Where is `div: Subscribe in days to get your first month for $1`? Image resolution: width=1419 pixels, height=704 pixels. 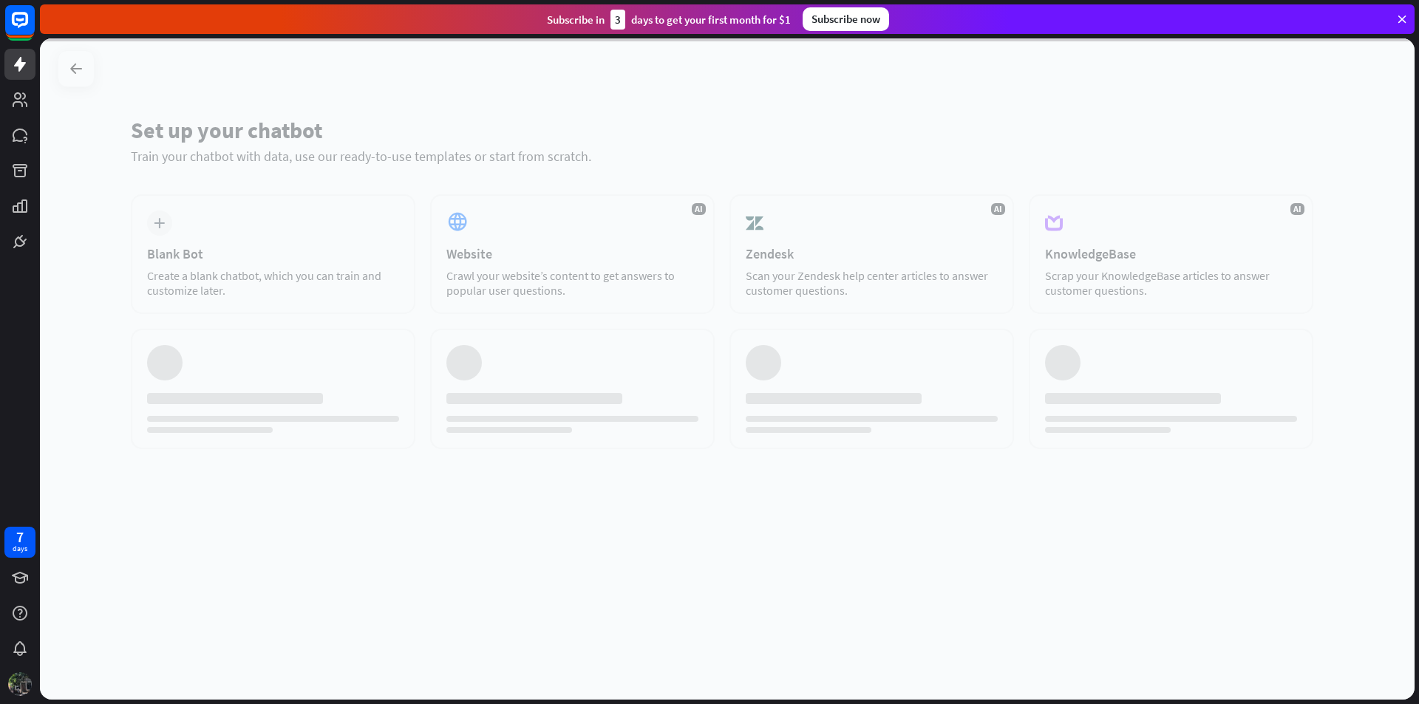
div: Subscribe in days to get your first month for $1 is located at coordinates (669, 19).